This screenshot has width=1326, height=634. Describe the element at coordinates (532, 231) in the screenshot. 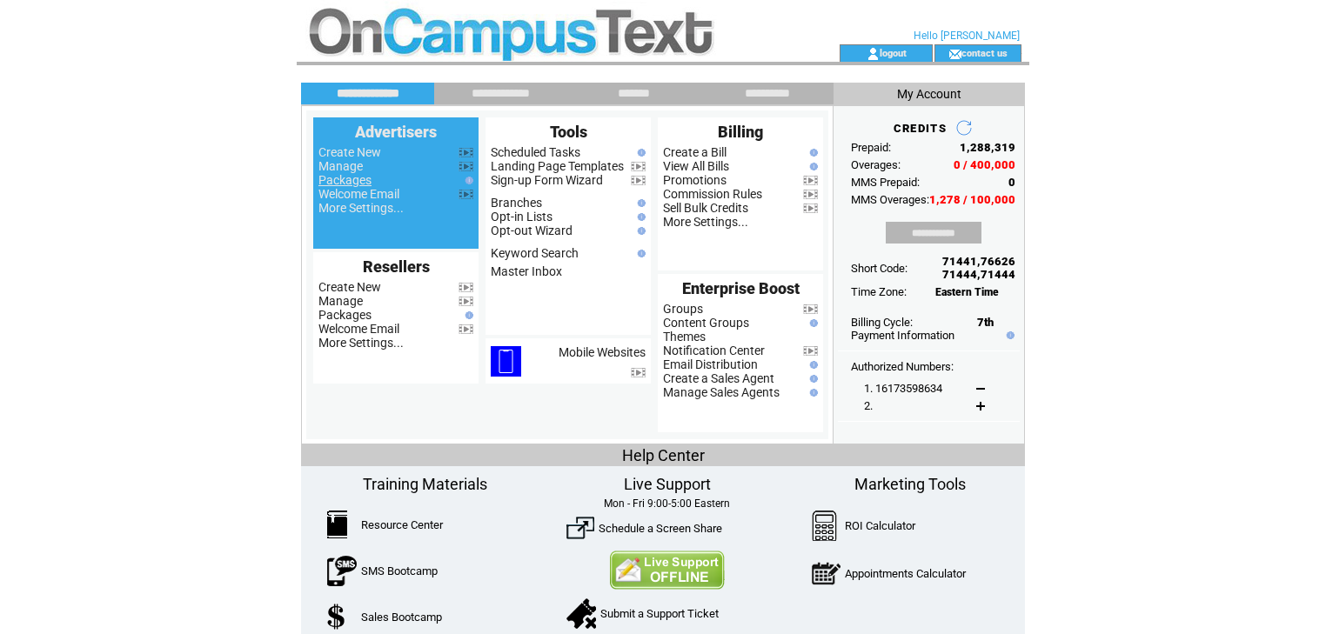

I see `a: Opt-out Wizard` at that location.